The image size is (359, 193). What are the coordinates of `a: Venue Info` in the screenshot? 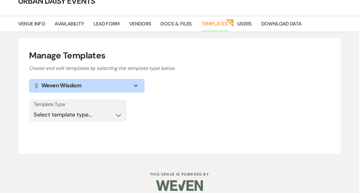 It's located at (32, 26).